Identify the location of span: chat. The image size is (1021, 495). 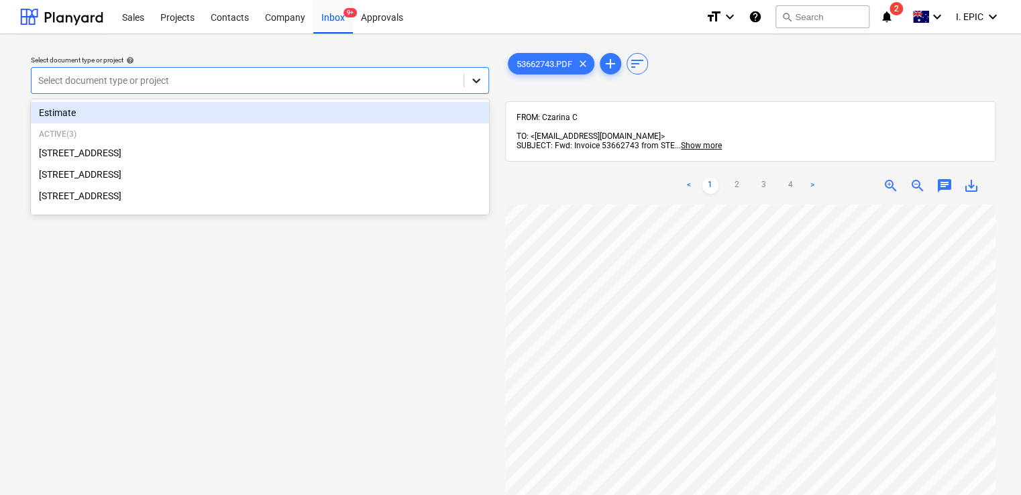
(944, 186).